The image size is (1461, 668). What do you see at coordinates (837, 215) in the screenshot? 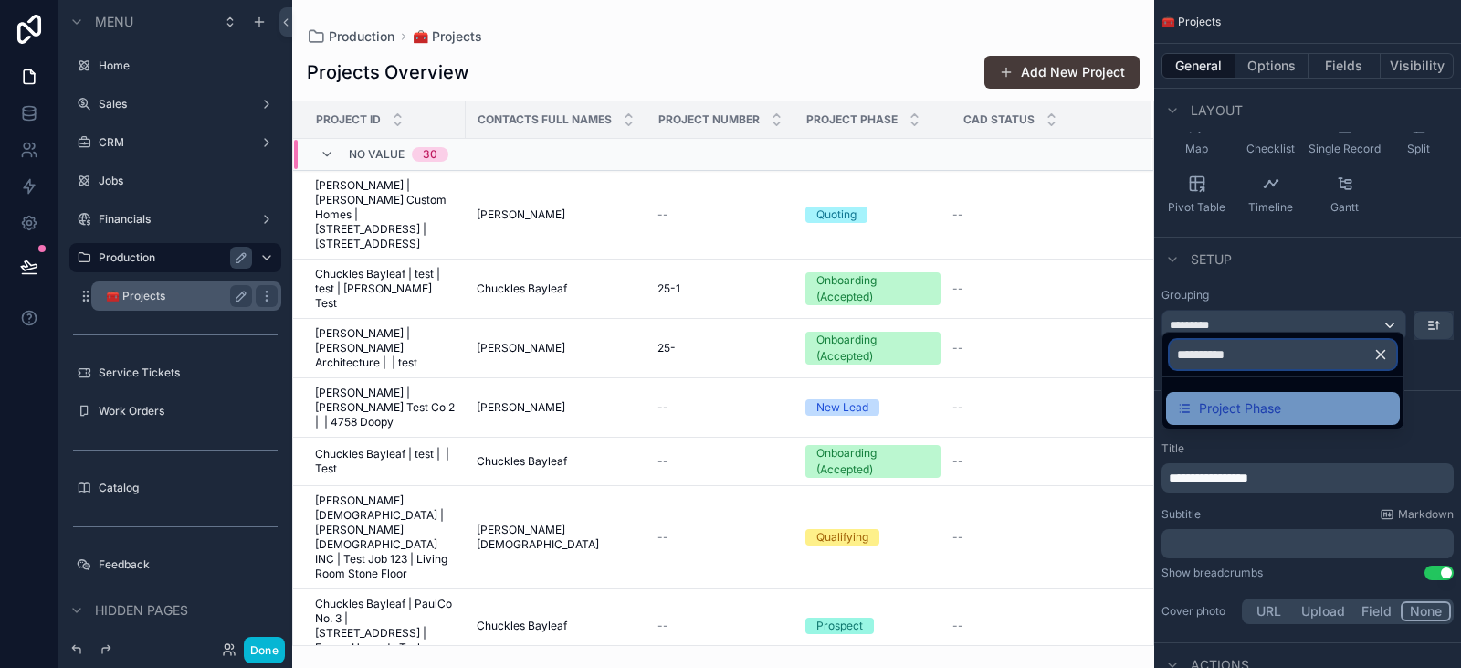
I see `div: Quoting` at bounding box center [837, 215].